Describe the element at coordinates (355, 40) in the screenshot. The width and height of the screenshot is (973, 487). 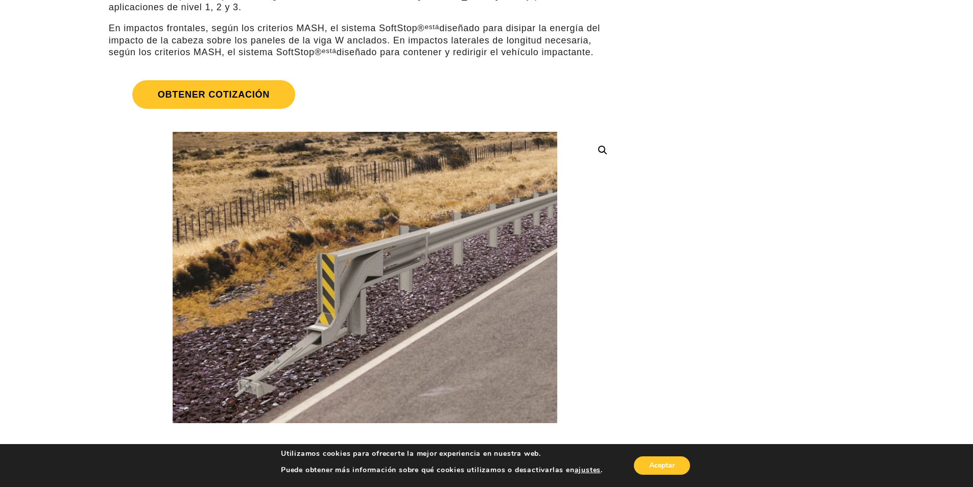
I see `font: diseñado para disipar la energía del impacto de la cabeza sobre los paneles de la viga W anclados...` at that location.